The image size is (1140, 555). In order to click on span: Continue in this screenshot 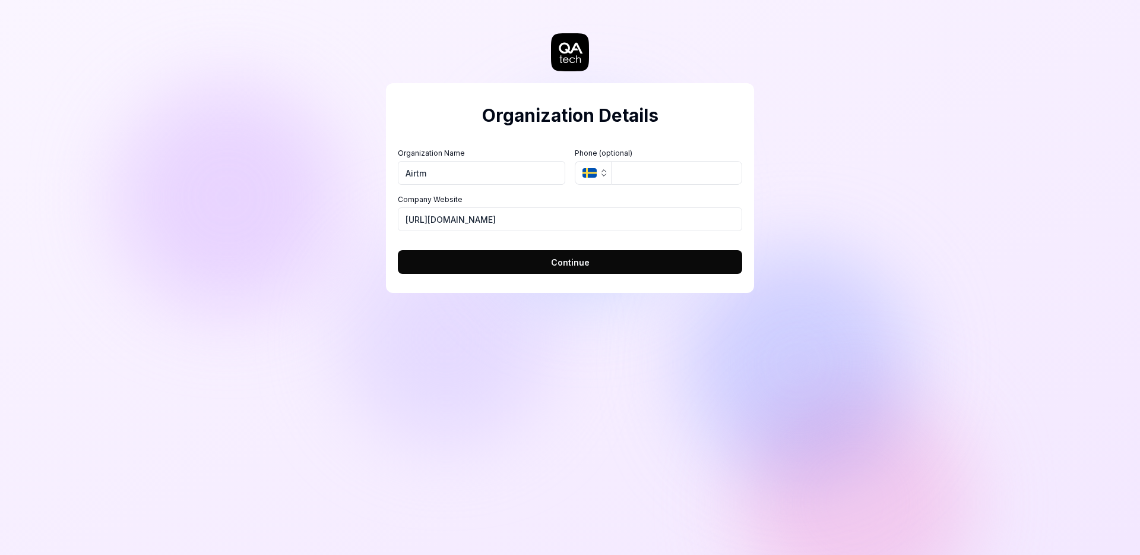, I will do `click(570, 262)`.